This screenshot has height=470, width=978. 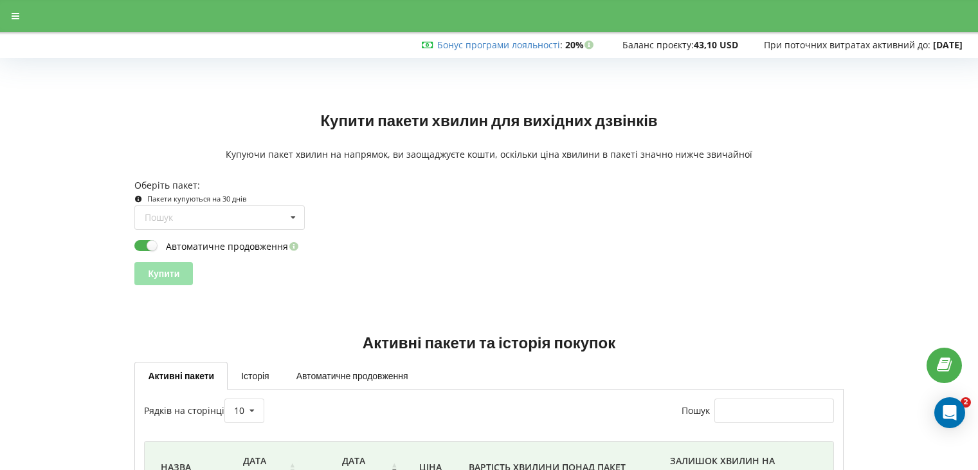 I want to click on small: Пакети купуються на 30 днів, so click(x=197, y=198).